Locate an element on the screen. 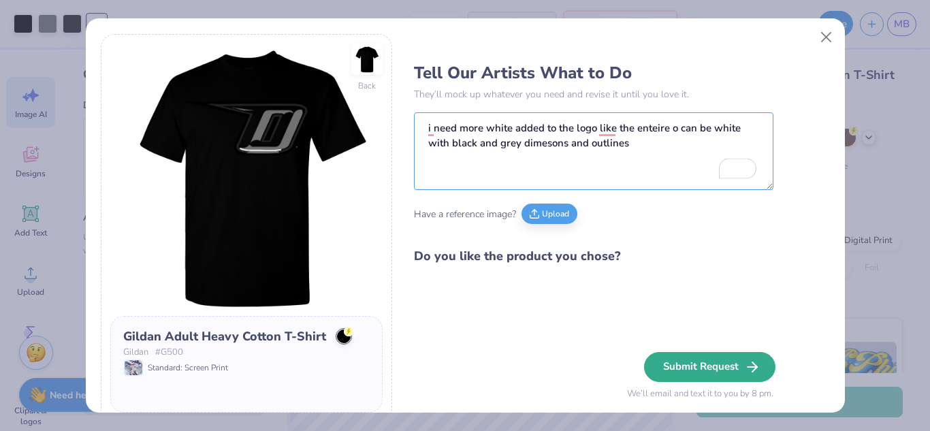 This screenshot has width=930, height=431. span: # G500 is located at coordinates (169, 353).